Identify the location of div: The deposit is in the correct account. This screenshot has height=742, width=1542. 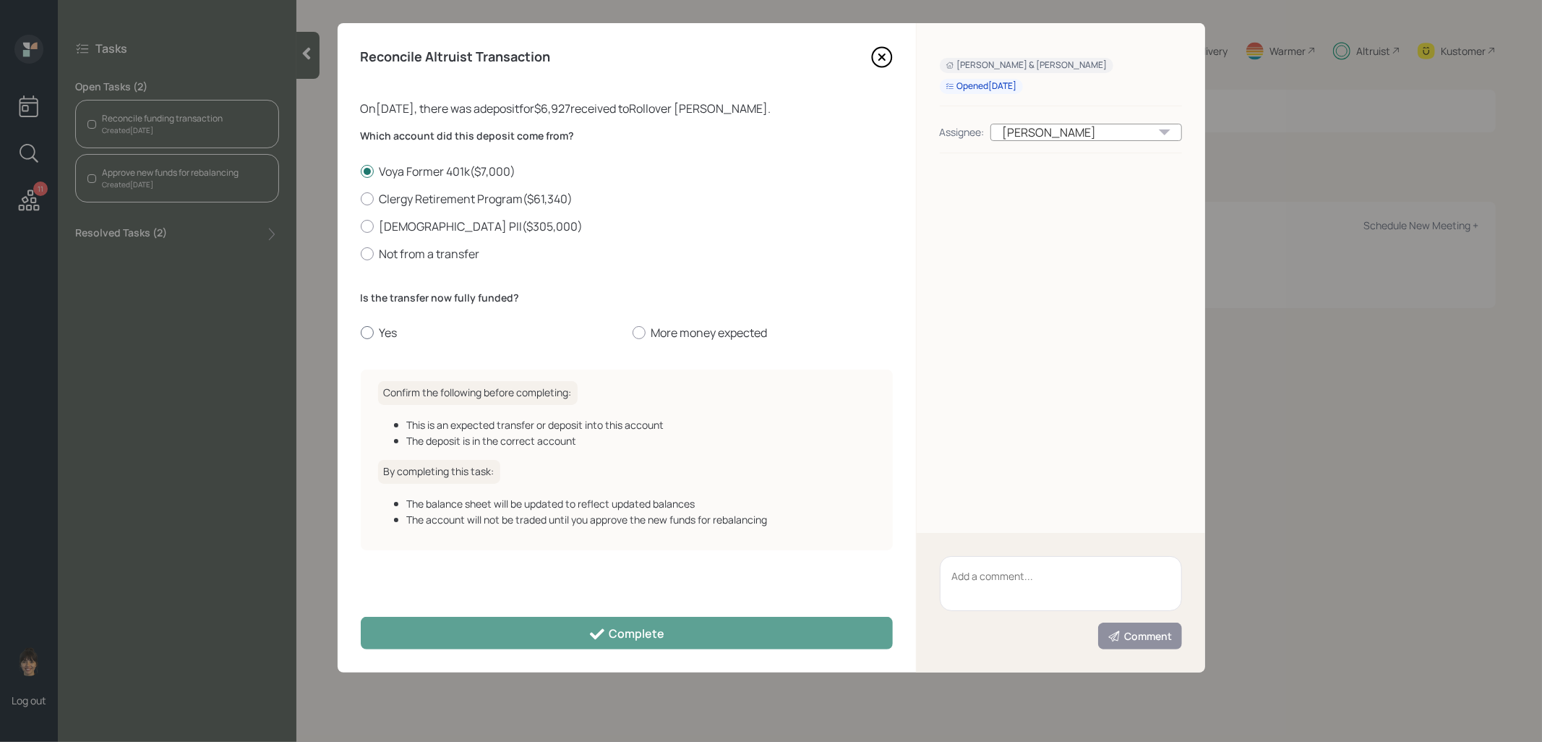
(641, 440).